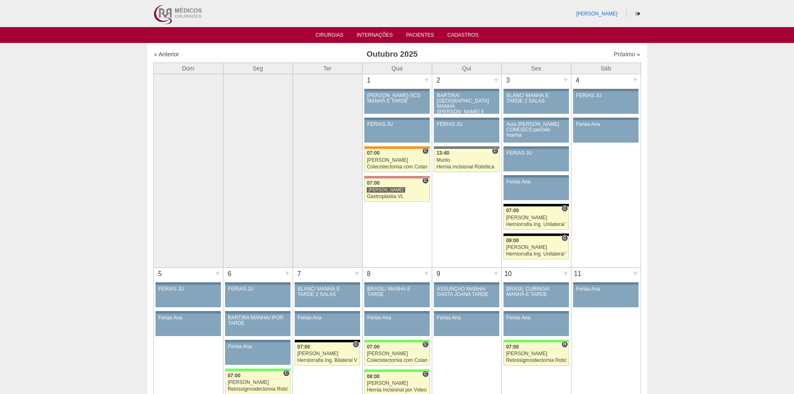 This screenshot has width=794, height=394. I want to click on div: BLANC/ MANHÃ E TARDE 2 SALAS, so click(536, 98).